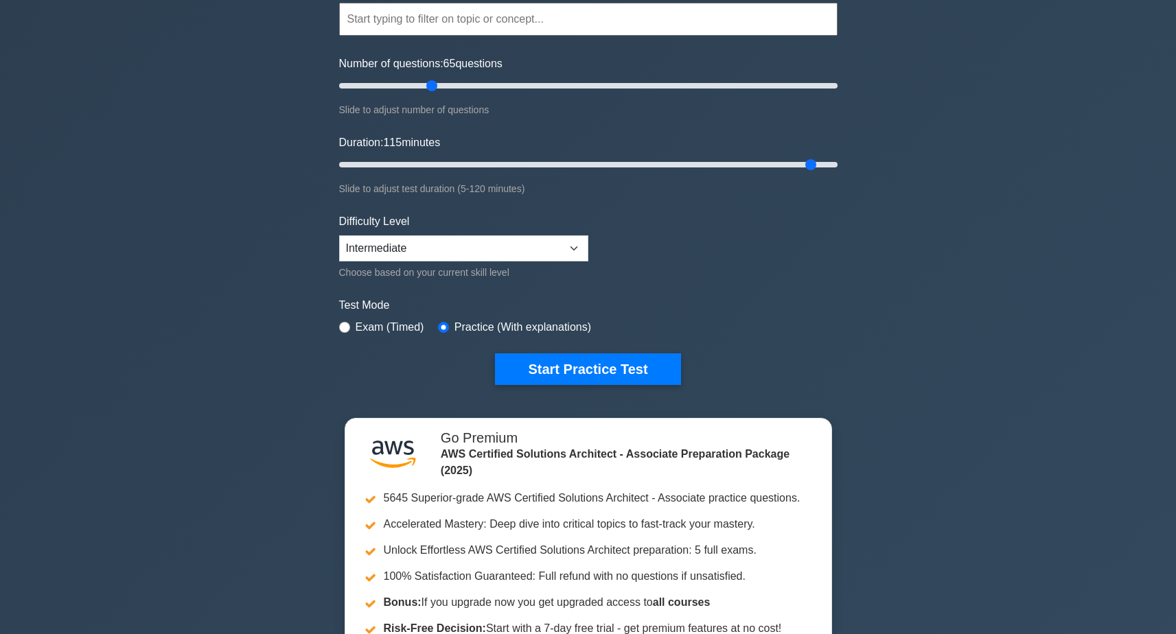 The height and width of the screenshot is (634, 1176). I want to click on span: 65, so click(450, 63).